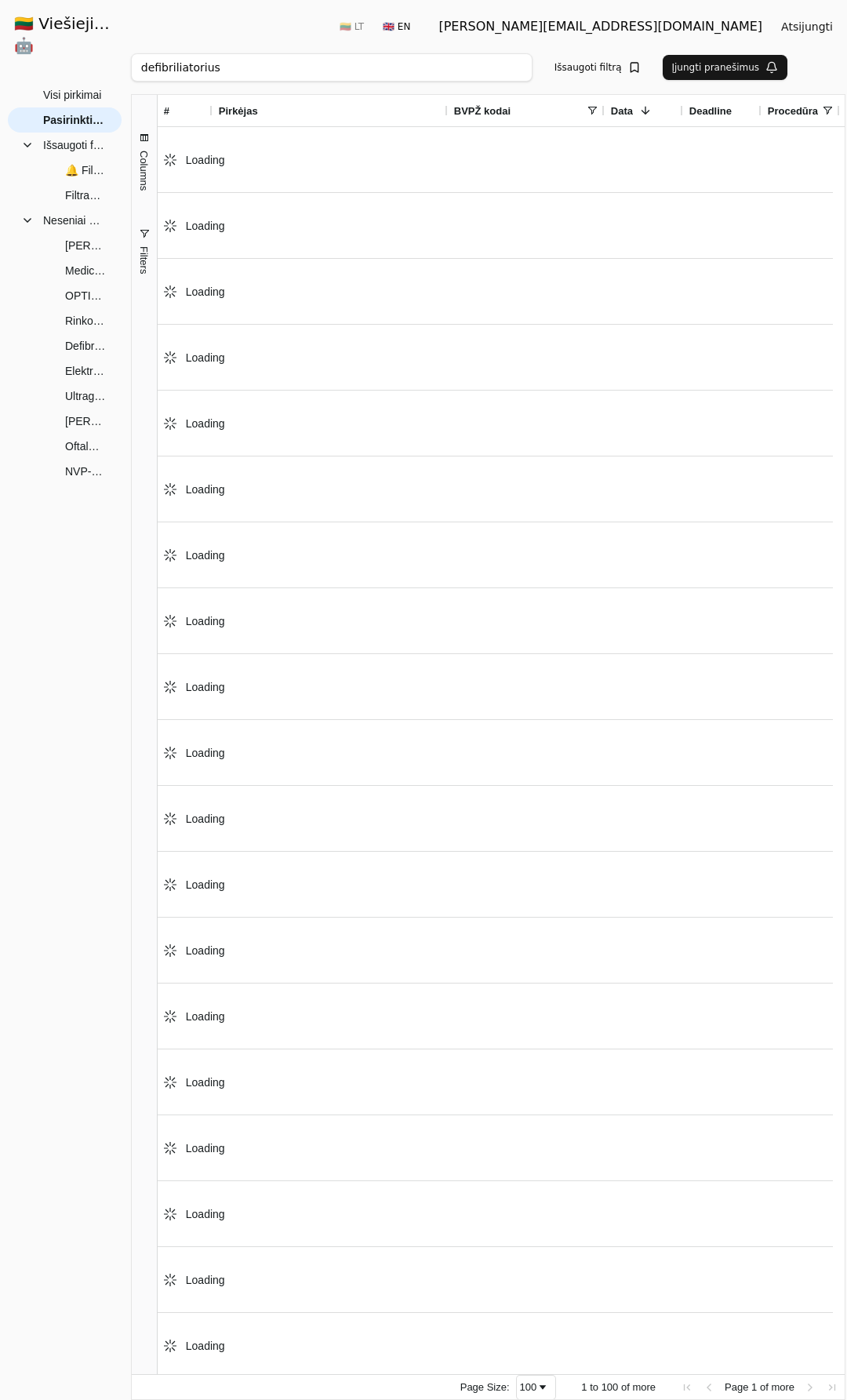  I want to click on div: Next Page, so click(811, 1388).